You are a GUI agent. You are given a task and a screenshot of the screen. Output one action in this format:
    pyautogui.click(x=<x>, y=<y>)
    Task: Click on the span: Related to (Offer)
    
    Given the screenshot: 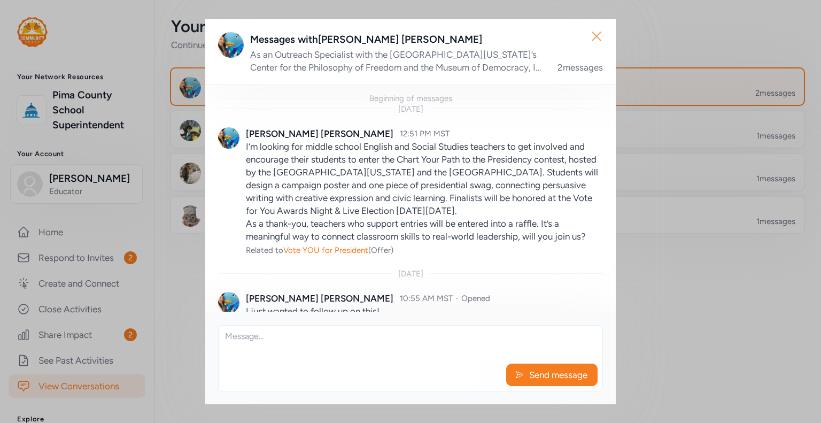 What is the action you would take?
    pyautogui.click(x=320, y=250)
    